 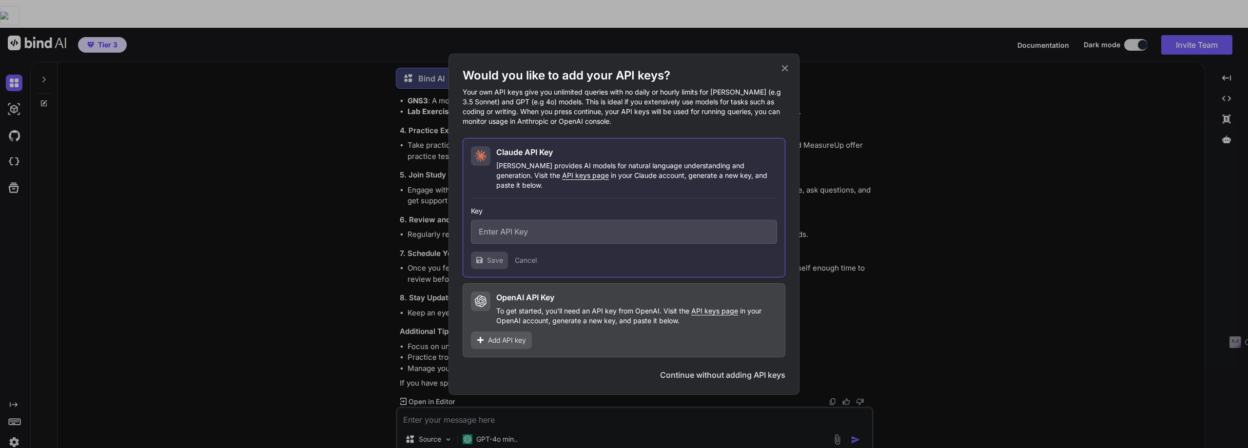 I want to click on h2: OpenAI API Key, so click(x=525, y=297).